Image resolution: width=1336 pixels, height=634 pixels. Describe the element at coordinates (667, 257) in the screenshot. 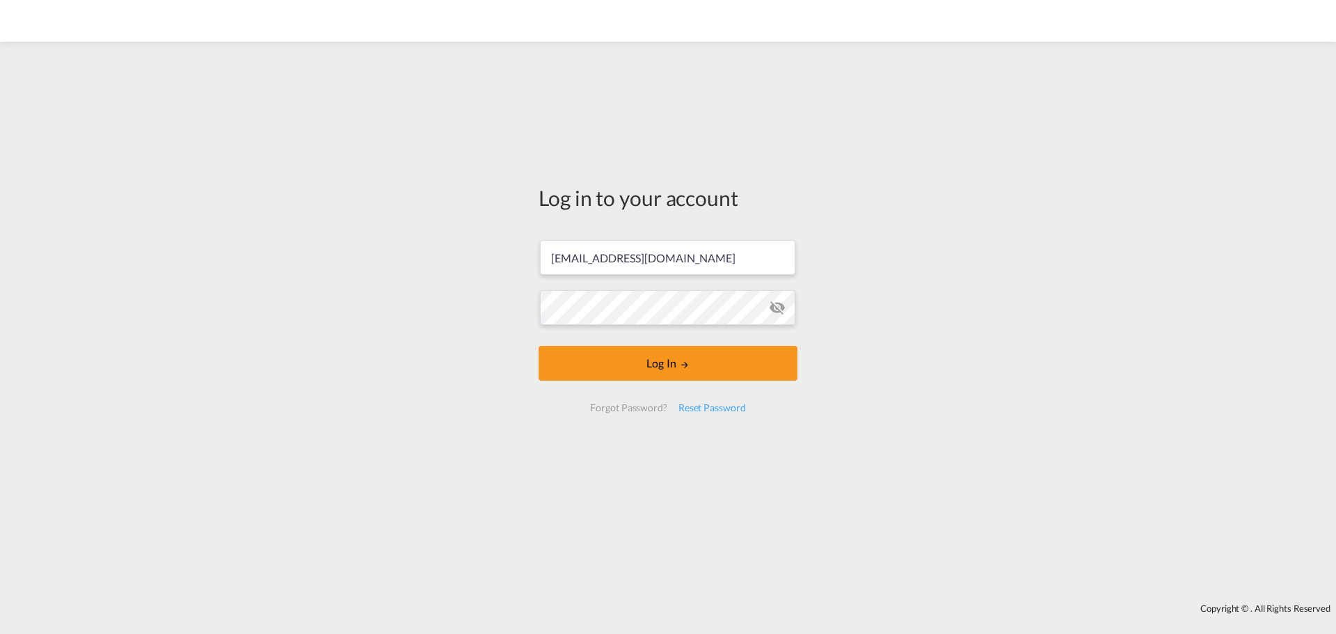

I see `input: Enter email/phone number` at that location.